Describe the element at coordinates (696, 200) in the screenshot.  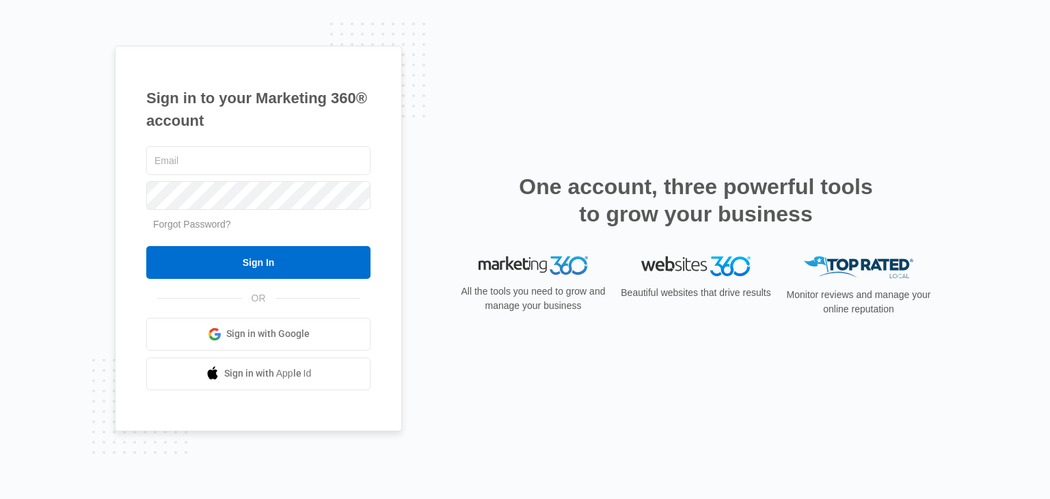
I see `h2: One account, three powerful tools to grow your business` at that location.